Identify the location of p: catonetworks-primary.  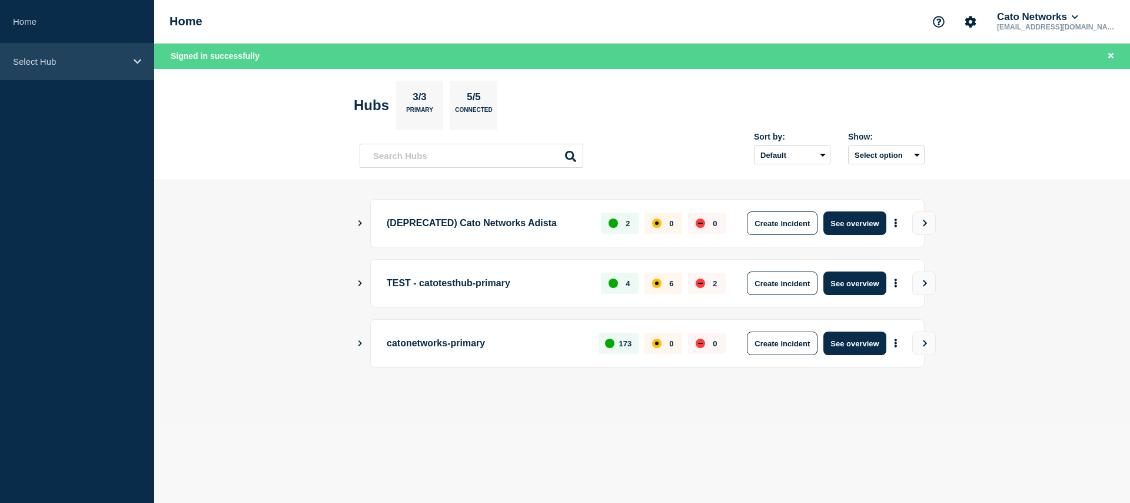
(486, 343).